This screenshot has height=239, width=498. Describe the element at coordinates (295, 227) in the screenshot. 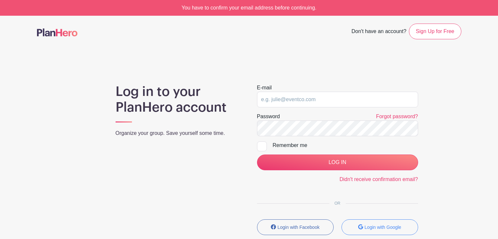

I see `button: Login with Facebook` at that location.